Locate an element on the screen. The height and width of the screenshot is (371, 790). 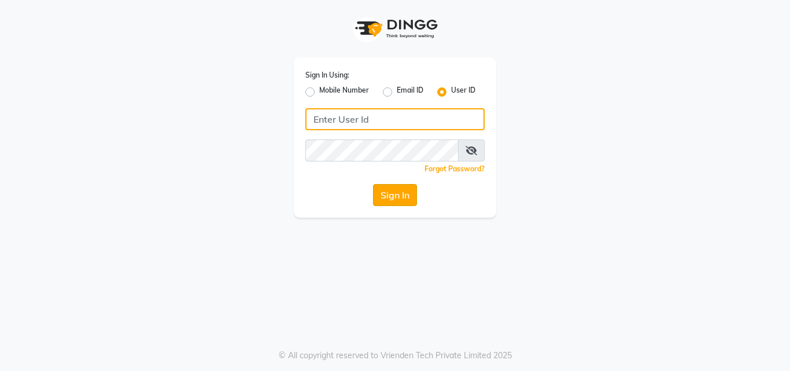
label: Email ID is located at coordinates (410, 92).